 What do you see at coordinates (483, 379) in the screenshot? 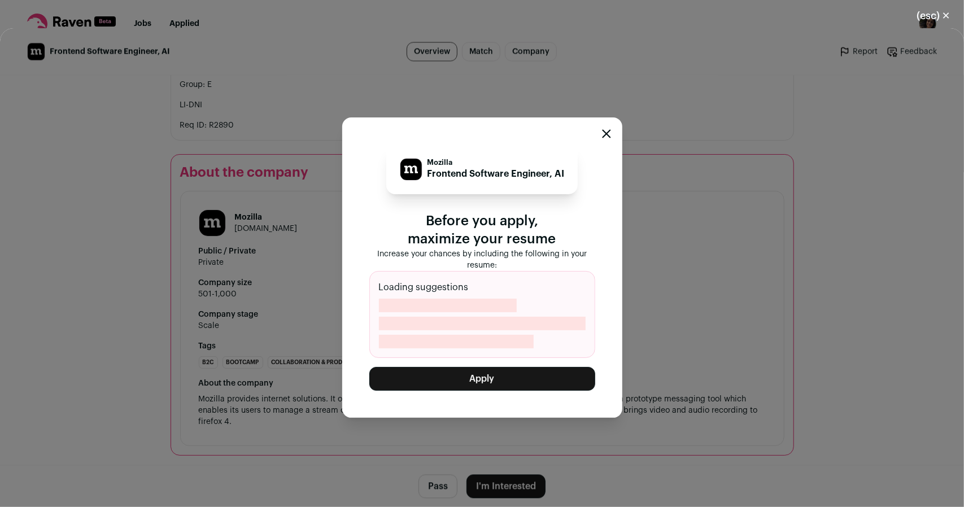
I see `button: Apply` at bounding box center [483, 379].